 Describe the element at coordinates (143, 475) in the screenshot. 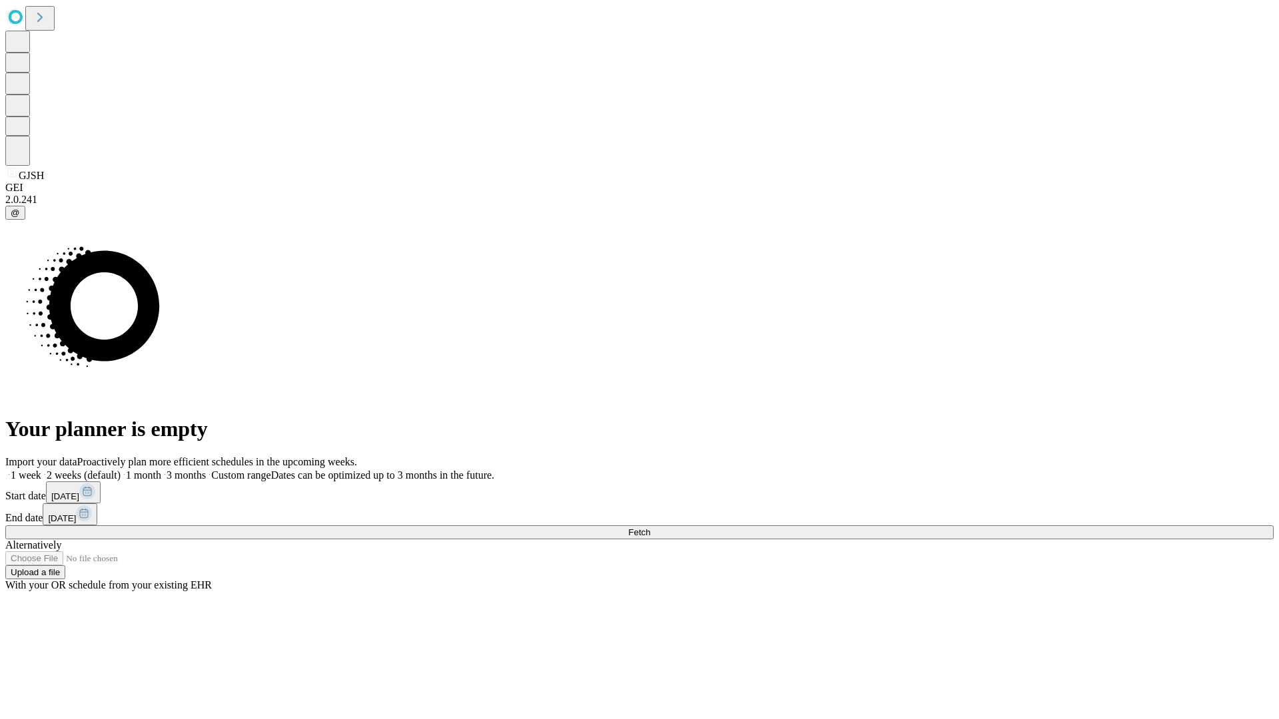

I see `span: 1 month` at that location.